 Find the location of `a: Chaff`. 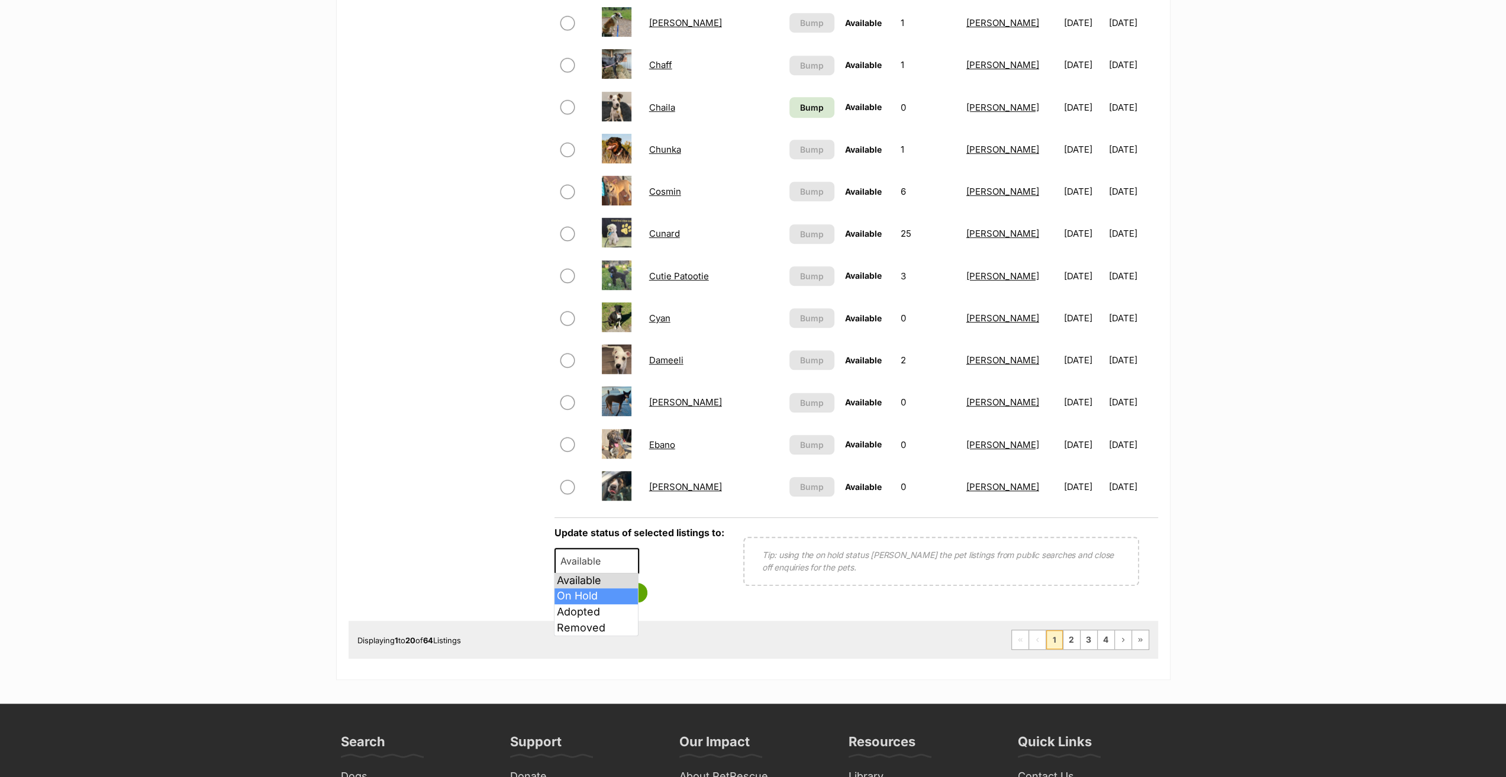

a: Chaff is located at coordinates (661, 65).